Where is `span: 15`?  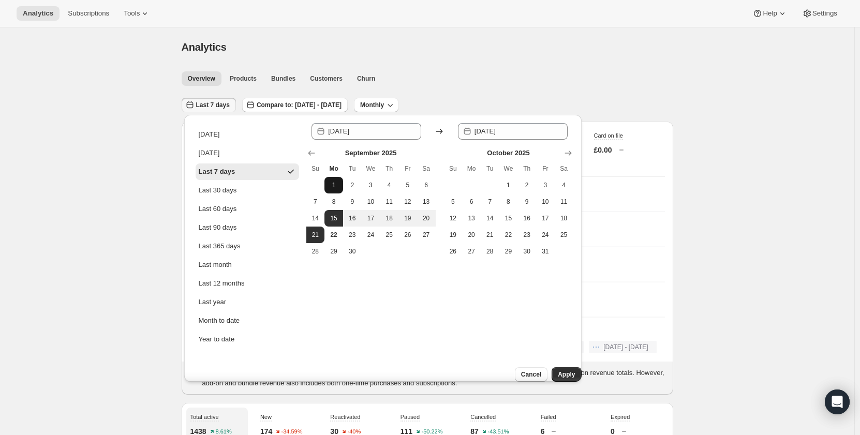 span: 15 is located at coordinates (509, 218).